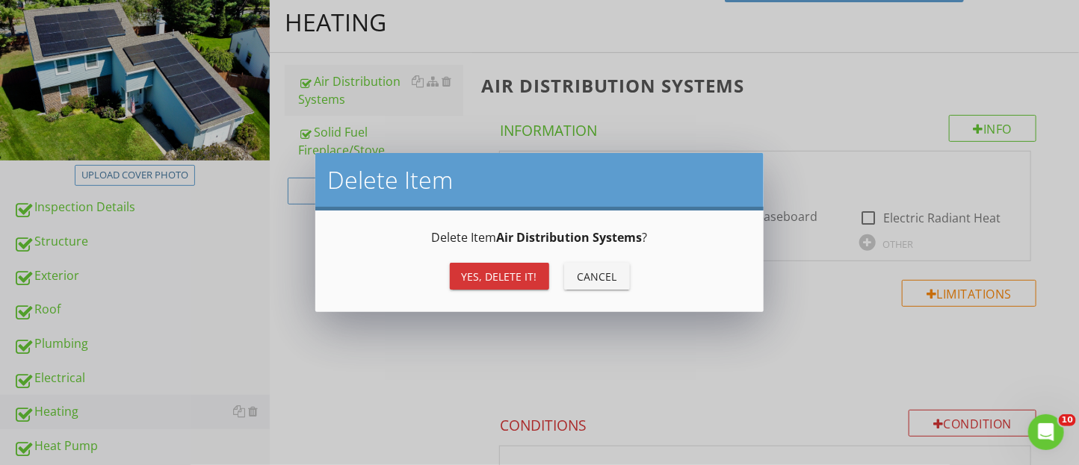 This screenshot has width=1079, height=465. What do you see at coordinates (597, 276) in the screenshot?
I see `div: Cancel` at bounding box center [597, 276].